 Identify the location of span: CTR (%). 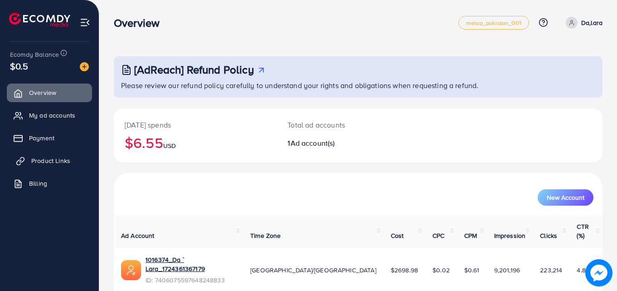
(583, 231).